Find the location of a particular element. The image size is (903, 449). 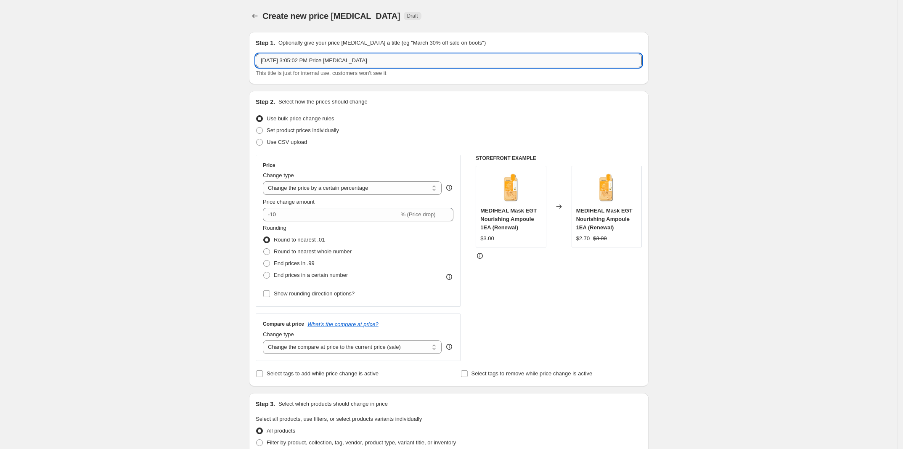

span: Round to nearest whole number is located at coordinates (313, 251).